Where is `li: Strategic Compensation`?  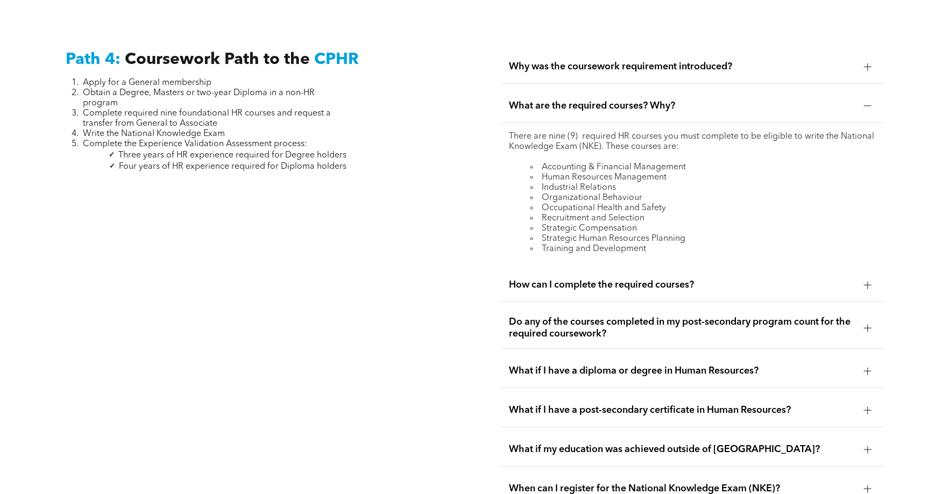
li: Strategic Compensation is located at coordinates (703, 229).